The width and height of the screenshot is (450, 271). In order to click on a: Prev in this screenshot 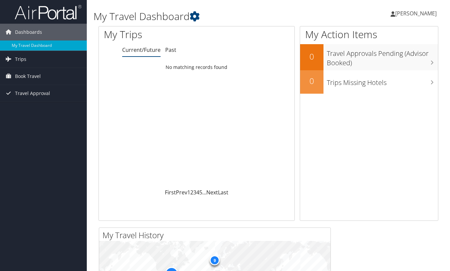, I will do `click(182, 192)`.